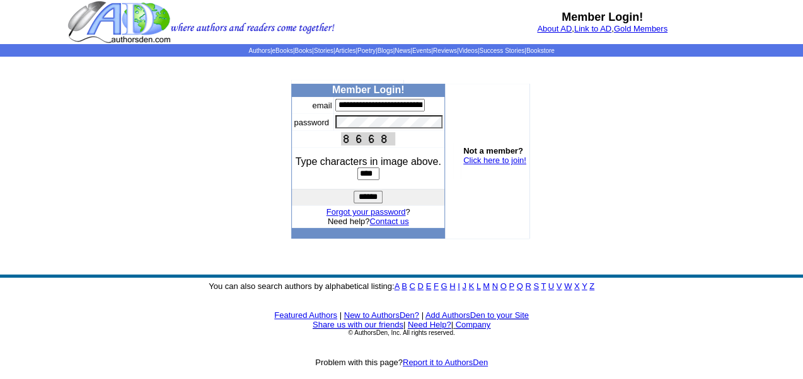 This screenshot has width=803, height=379. What do you see at coordinates (311, 122) in the screenshot?
I see `font: password` at bounding box center [311, 122].